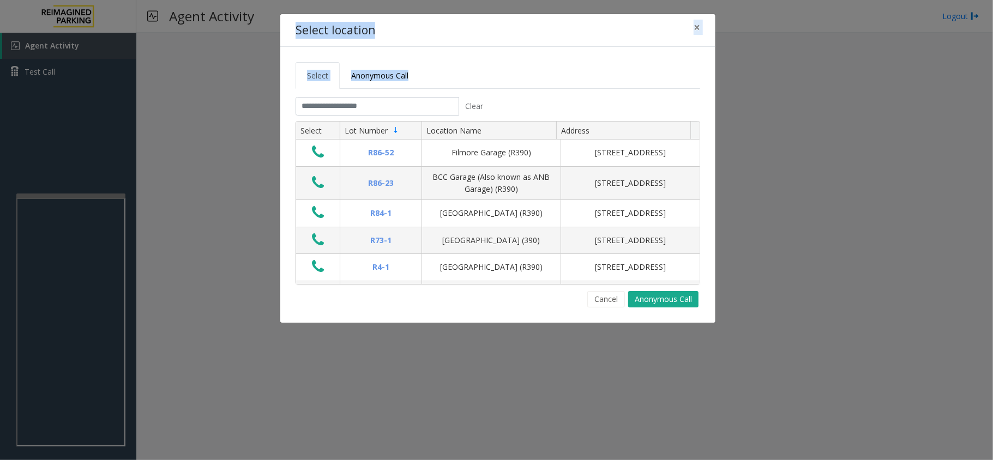 The height and width of the screenshot is (460, 993). I want to click on button: Clear, so click(474, 106).